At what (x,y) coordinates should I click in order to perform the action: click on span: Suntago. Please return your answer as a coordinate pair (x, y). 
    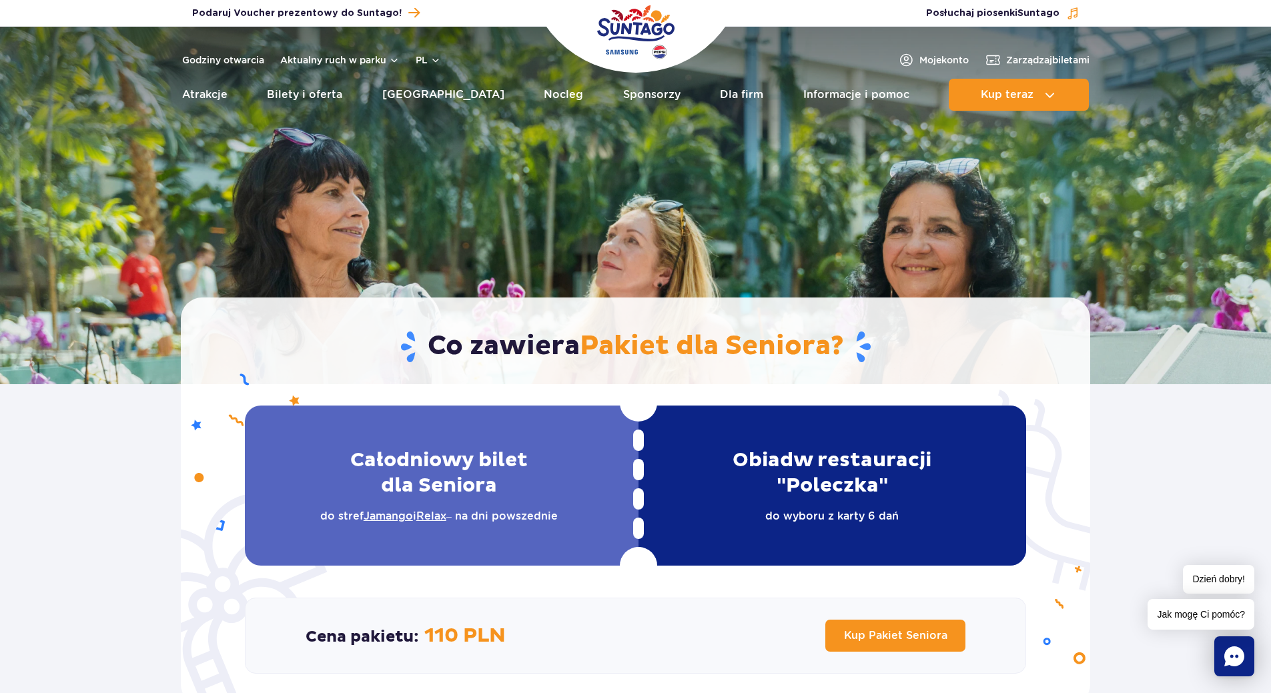
    Looking at the image, I should click on (1038, 13).